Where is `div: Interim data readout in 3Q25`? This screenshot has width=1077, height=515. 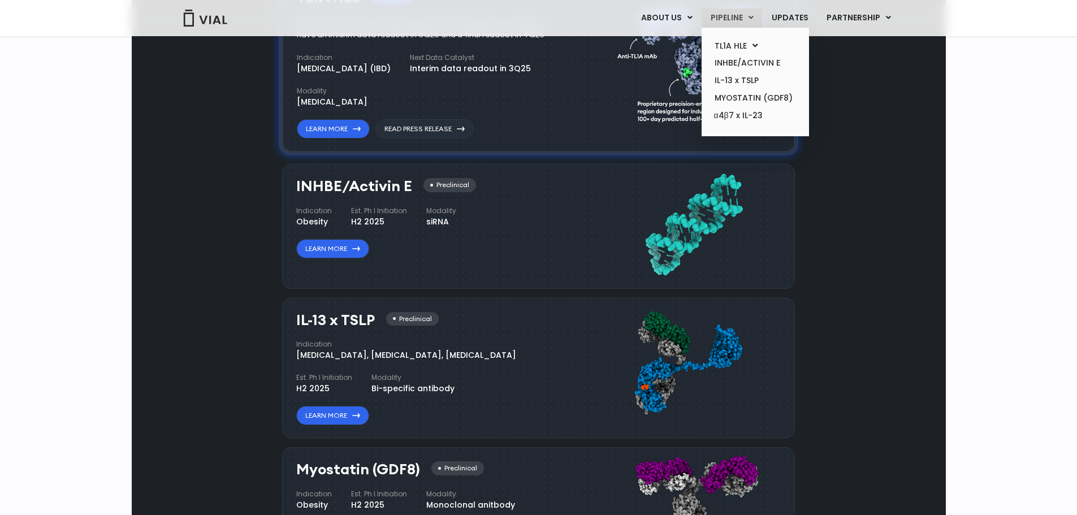
div: Interim data readout in 3Q25 is located at coordinates (470, 68).